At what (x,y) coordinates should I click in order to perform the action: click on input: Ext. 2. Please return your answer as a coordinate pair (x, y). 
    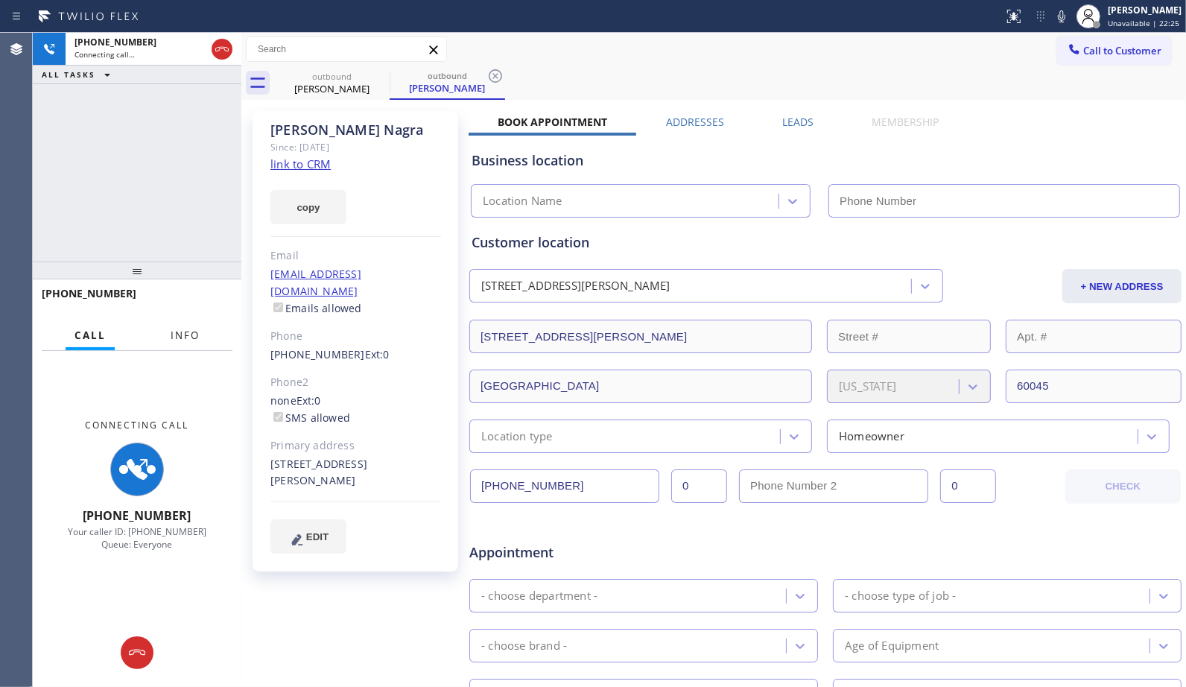
    Looking at the image, I should click on (968, 486).